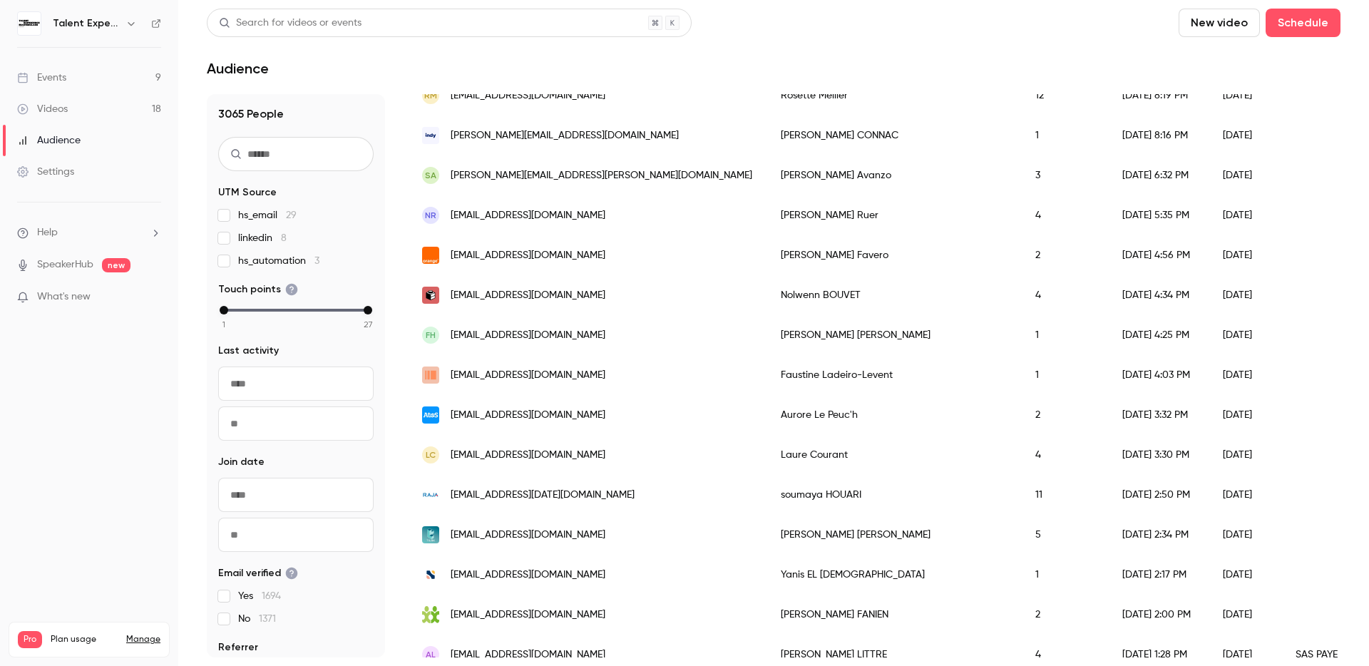 This screenshot has height=666, width=1369. Describe the element at coordinates (431, 96) in the screenshot. I see `span: RM` at that location.